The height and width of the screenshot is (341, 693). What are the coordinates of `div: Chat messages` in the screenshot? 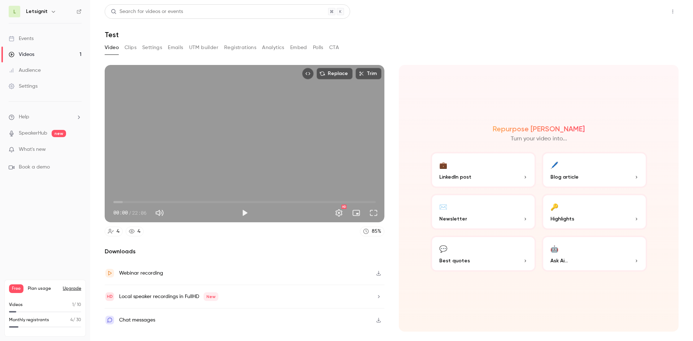 It's located at (137, 320).